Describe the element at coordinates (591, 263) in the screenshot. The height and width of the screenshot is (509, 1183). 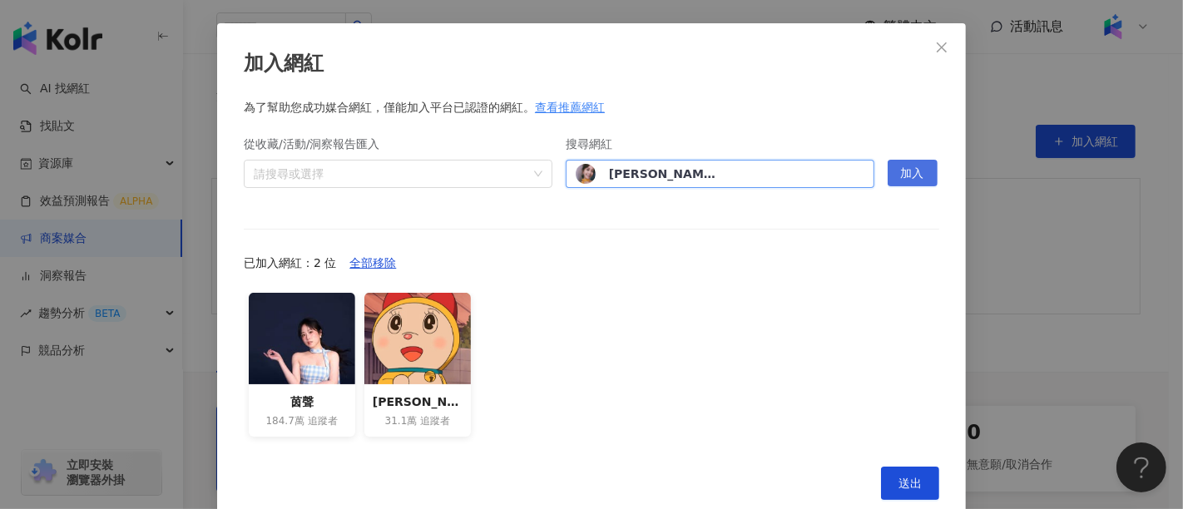
I see `div: 已加入網紅：2 位` at that location.